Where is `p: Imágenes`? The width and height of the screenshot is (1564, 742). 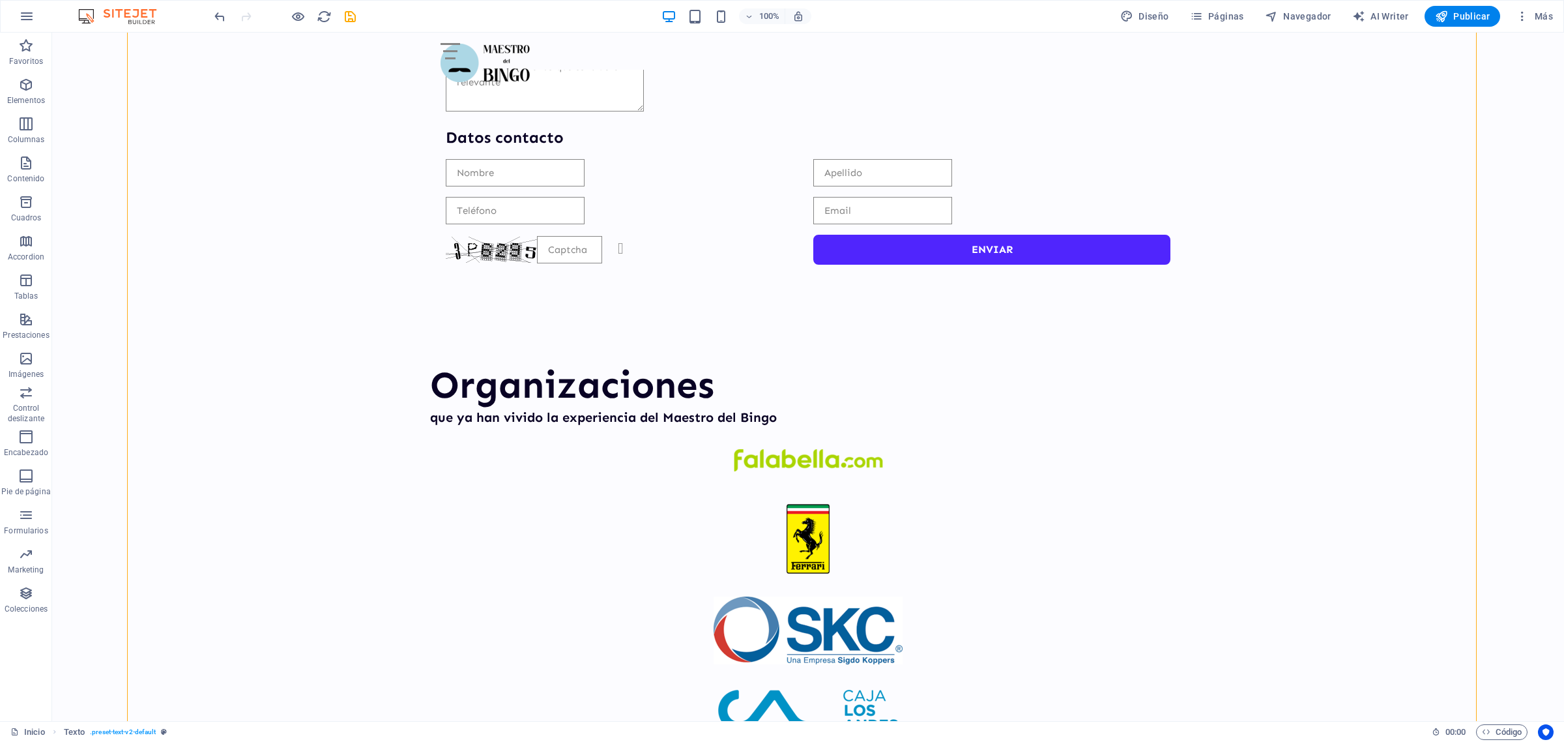
p: Imágenes is located at coordinates (26, 374).